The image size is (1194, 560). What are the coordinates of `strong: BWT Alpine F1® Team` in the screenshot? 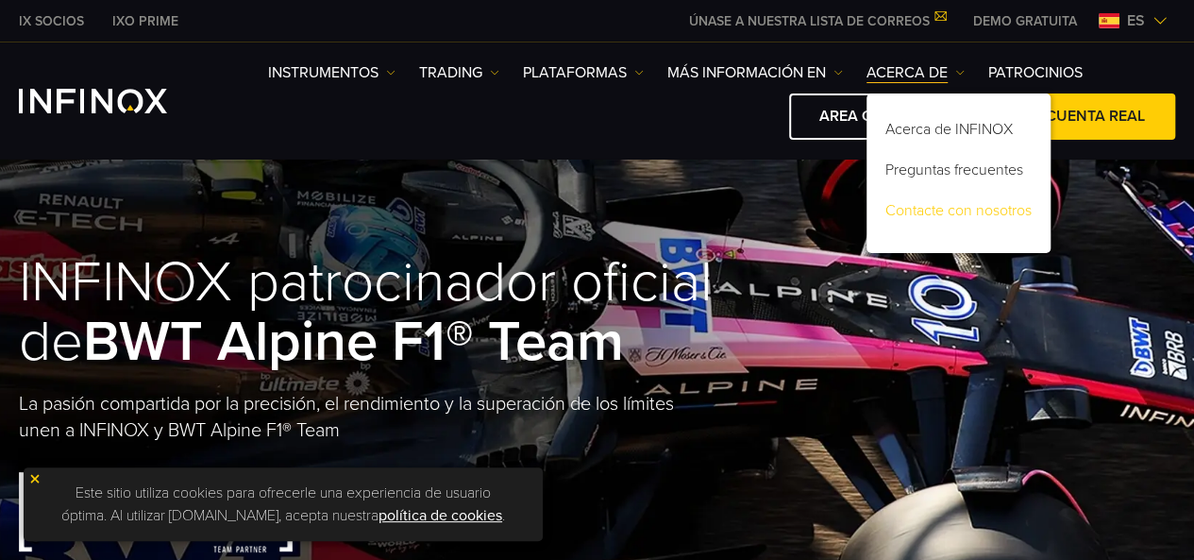 It's located at (353, 342).